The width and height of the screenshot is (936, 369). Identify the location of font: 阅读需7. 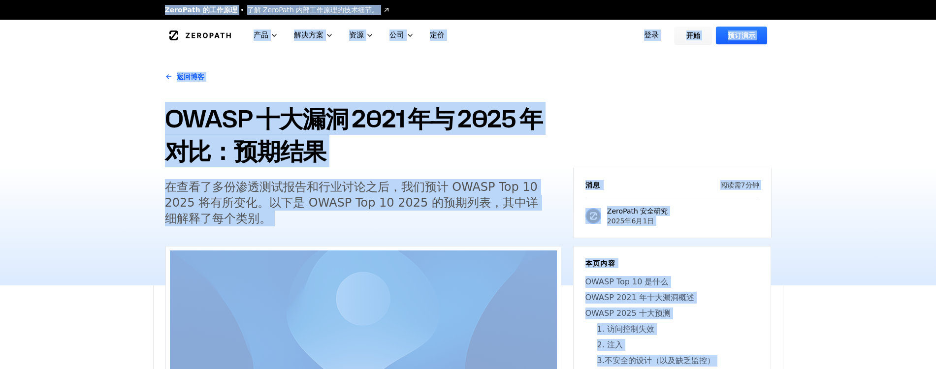
(732, 185).